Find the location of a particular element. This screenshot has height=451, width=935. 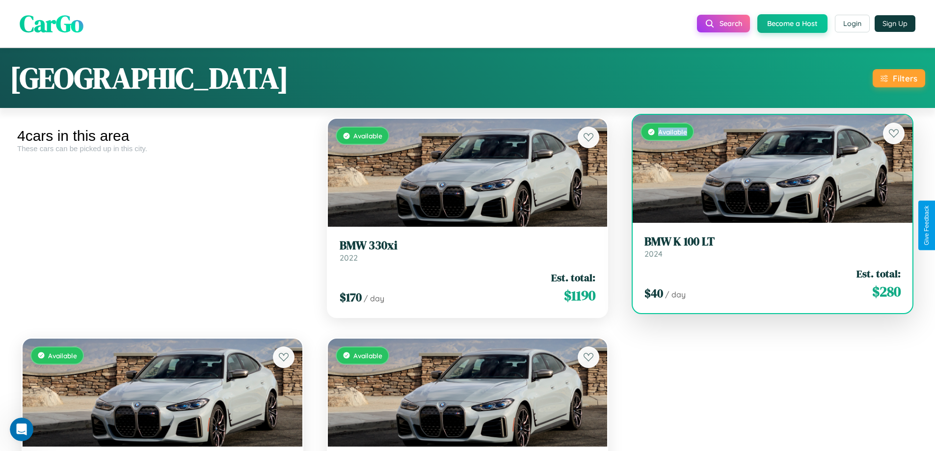

span: $ 1190 is located at coordinates (580, 295).